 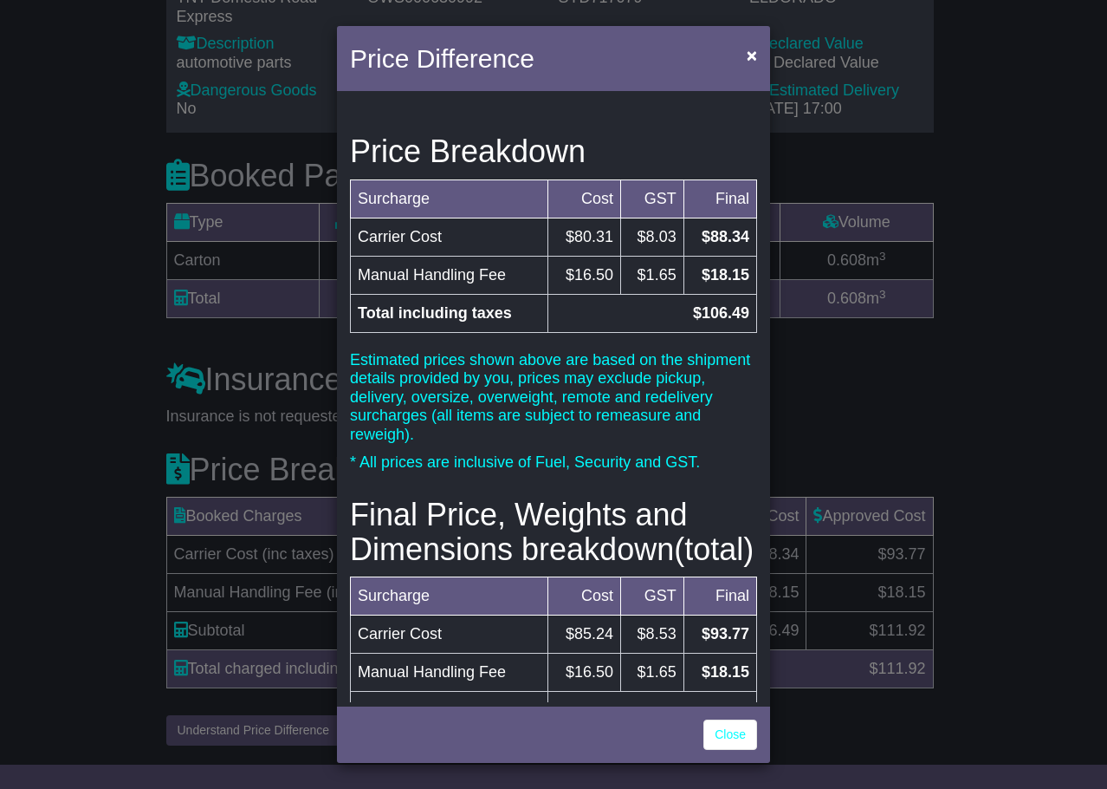 What do you see at coordinates (752, 55) in the screenshot?
I see `button: Close` at bounding box center [752, 55].